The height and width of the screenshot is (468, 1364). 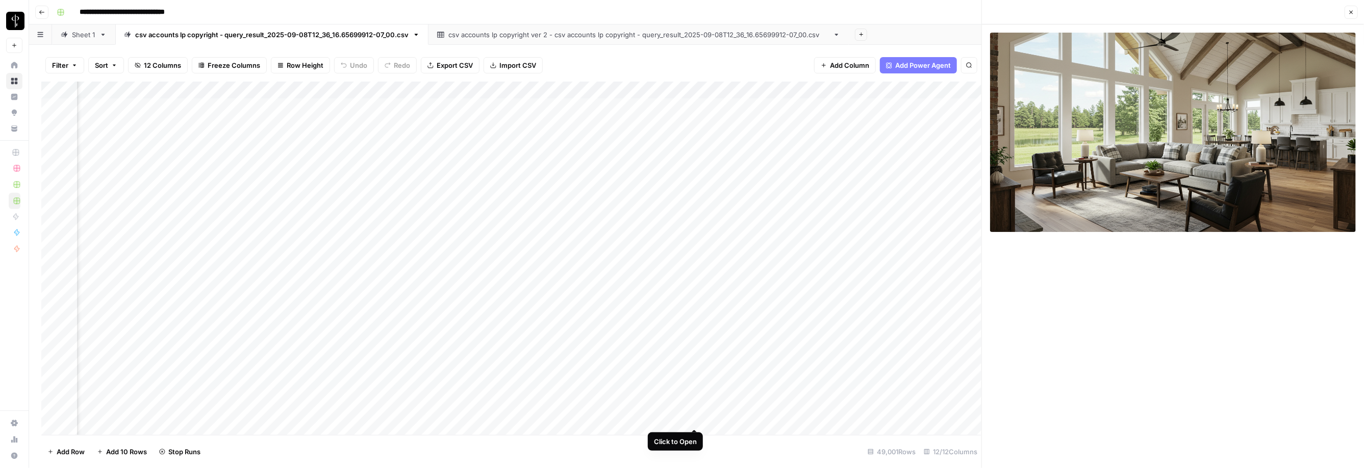 What do you see at coordinates (14, 113) in the screenshot?
I see `a: Opportunities` at bounding box center [14, 113].